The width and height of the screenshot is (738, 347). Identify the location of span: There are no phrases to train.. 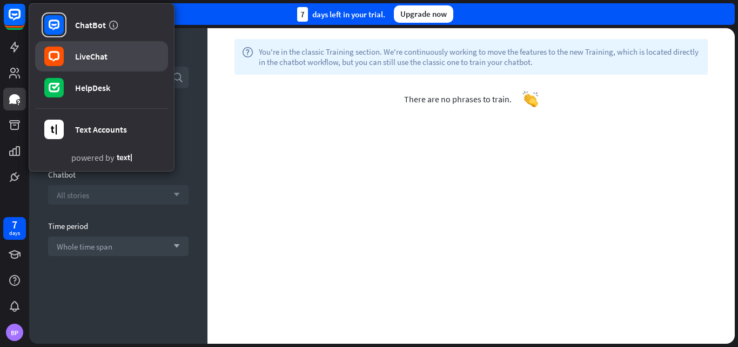
(458, 99).